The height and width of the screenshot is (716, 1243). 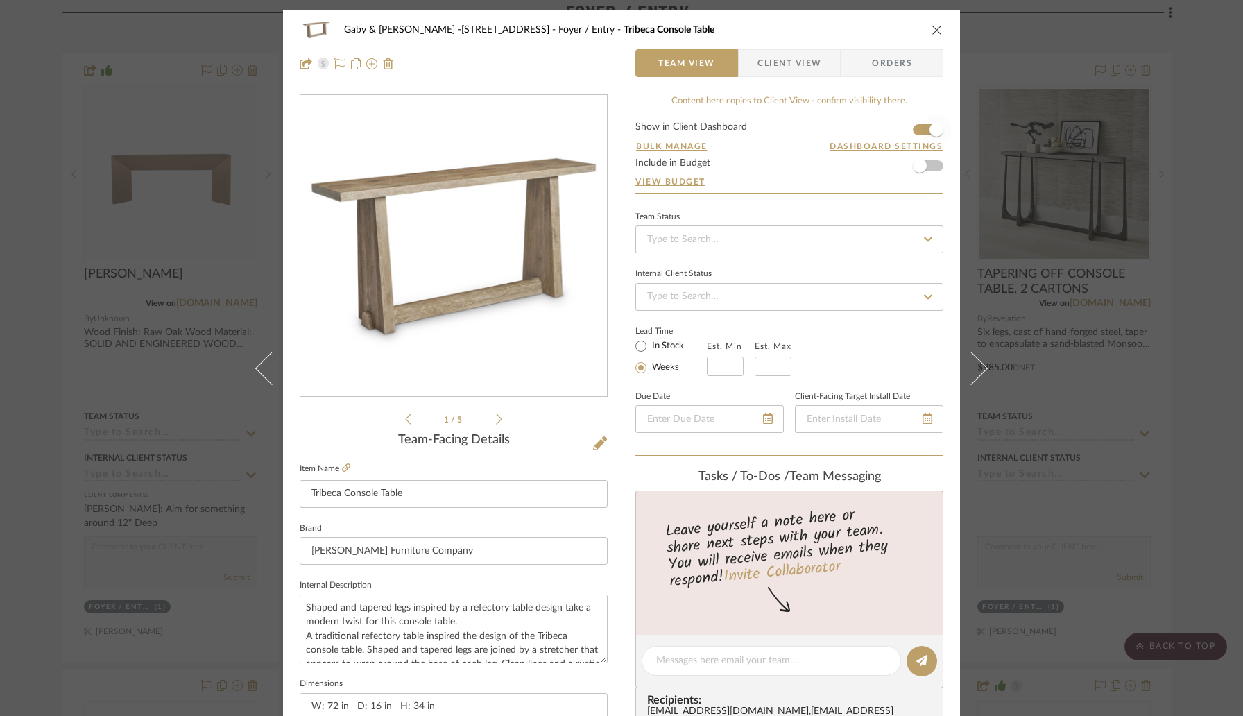 I want to click on div: Internal Client Status, so click(x=674, y=274).